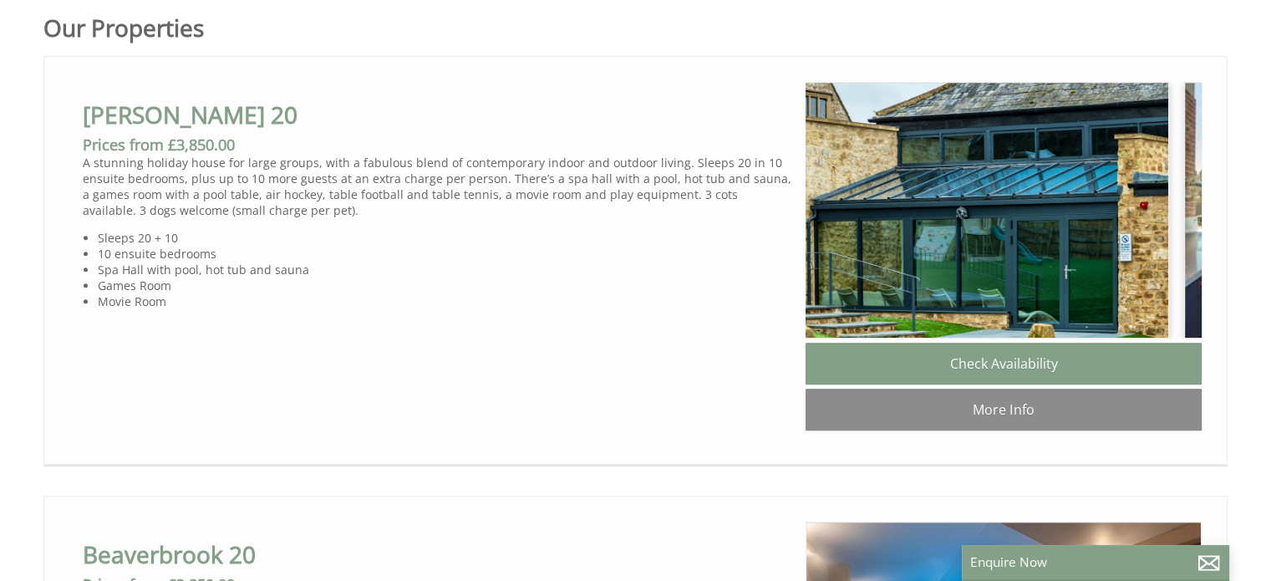  Describe the element at coordinates (971, 210) in the screenshot. I see `img: RCP24-MGSC-12-FB.original.jpg` at that location.